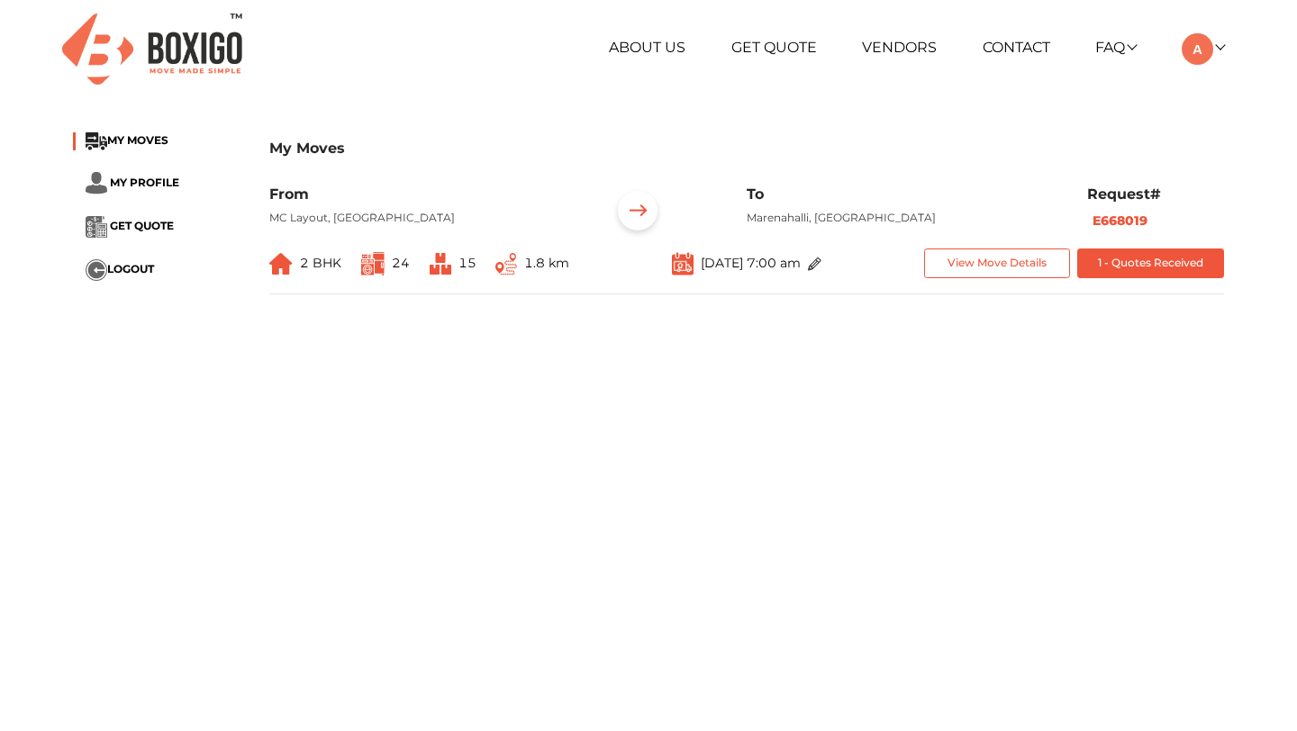 The image size is (1297, 731). I want to click on button: 1 - Quotes Received, so click(1150, 263).